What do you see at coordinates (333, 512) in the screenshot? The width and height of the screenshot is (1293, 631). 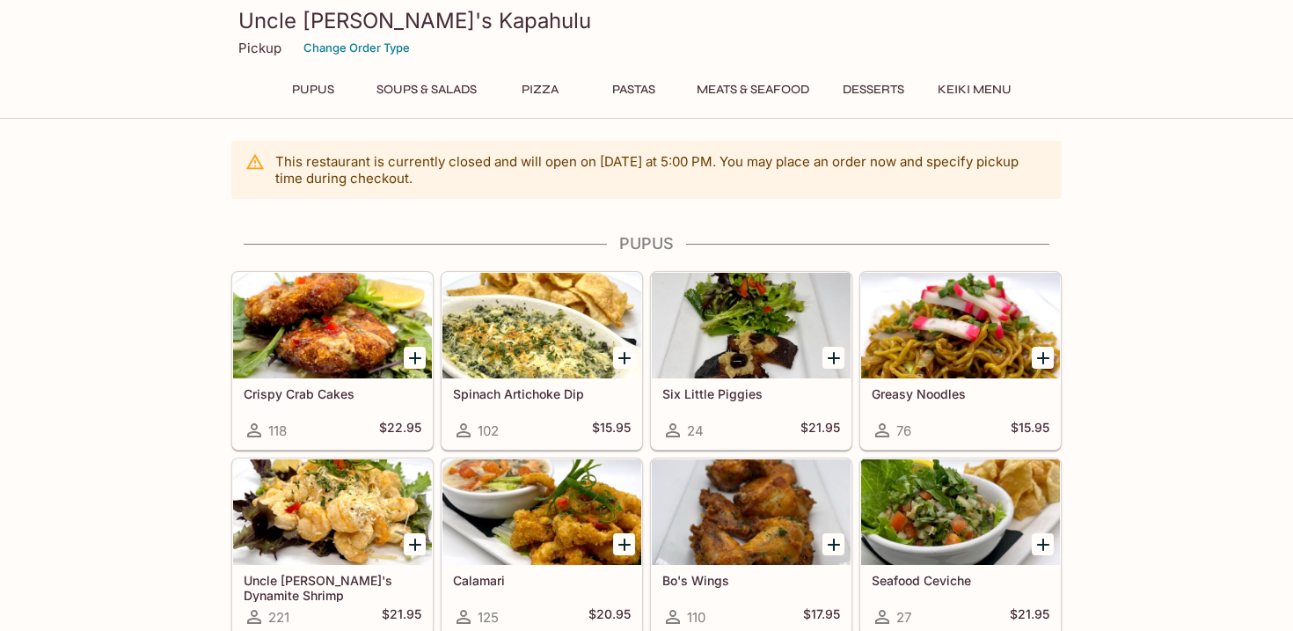 I see `div: Uncle Bo's Dynamite Shrimp` at bounding box center [333, 512].